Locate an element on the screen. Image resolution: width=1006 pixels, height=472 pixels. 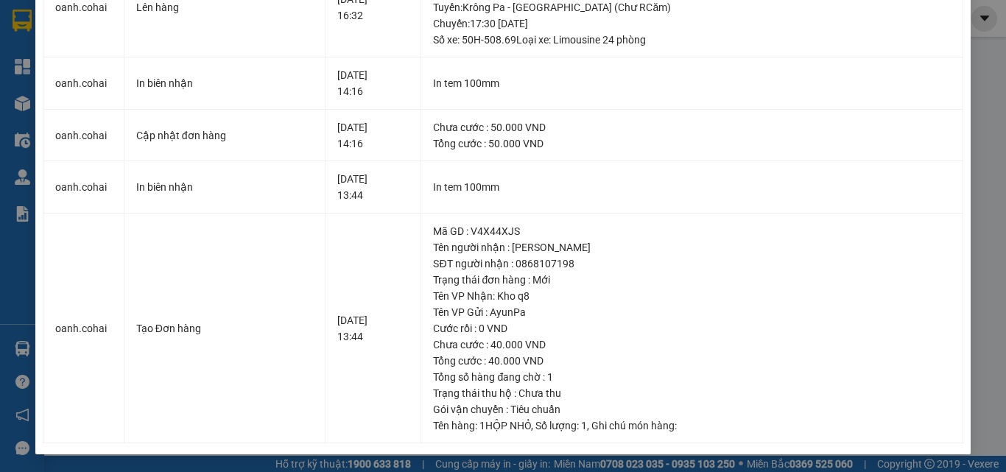
div: Cập nhật đơn hàng is located at coordinates (225, 135).